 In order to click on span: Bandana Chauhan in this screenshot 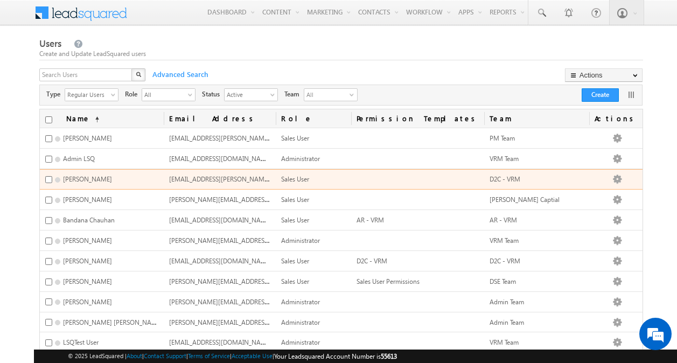, I will do `click(89, 220)`.